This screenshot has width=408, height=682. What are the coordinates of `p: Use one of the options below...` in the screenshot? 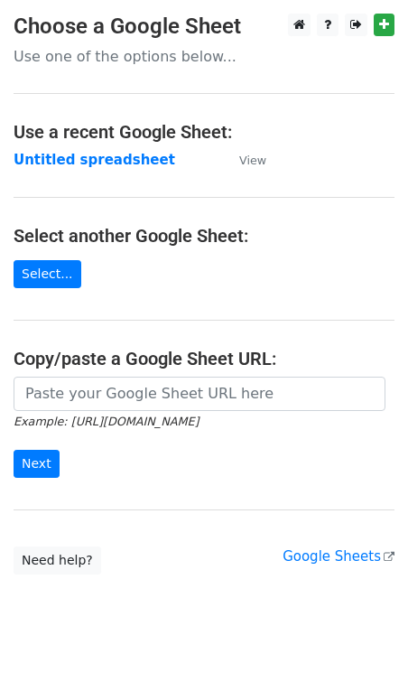 It's located at (204, 56).